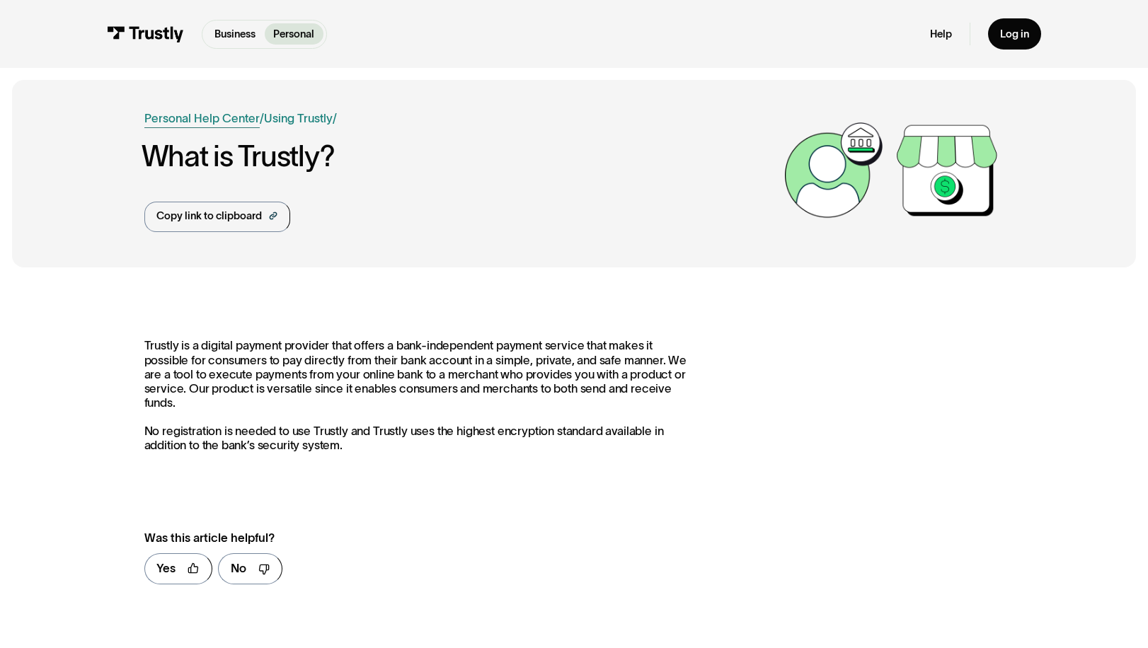 The width and height of the screenshot is (1148, 648). What do you see at coordinates (294, 34) in the screenshot?
I see `p: Personal` at bounding box center [294, 34].